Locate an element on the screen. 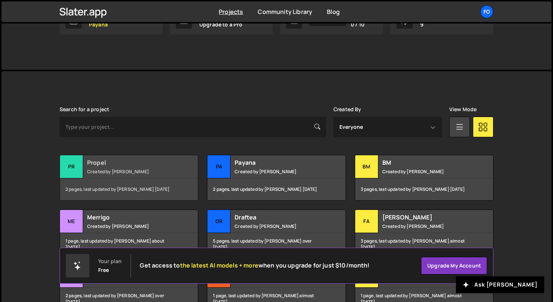 The image size is (553, 302). div: Pa is located at coordinates (219, 167).